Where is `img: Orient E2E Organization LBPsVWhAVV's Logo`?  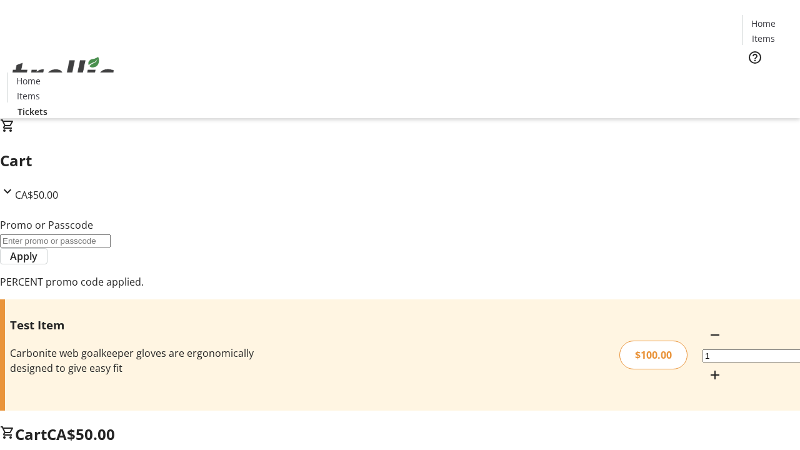
img: Orient E2E Organization LBPsVWhAVV's Logo is located at coordinates (63, 74).